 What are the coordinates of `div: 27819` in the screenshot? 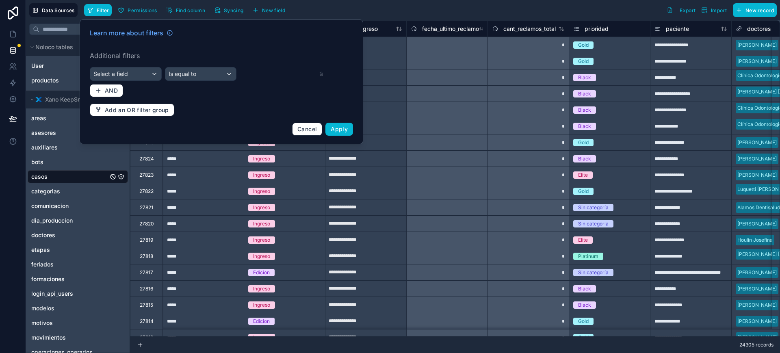 It's located at (146, 240).